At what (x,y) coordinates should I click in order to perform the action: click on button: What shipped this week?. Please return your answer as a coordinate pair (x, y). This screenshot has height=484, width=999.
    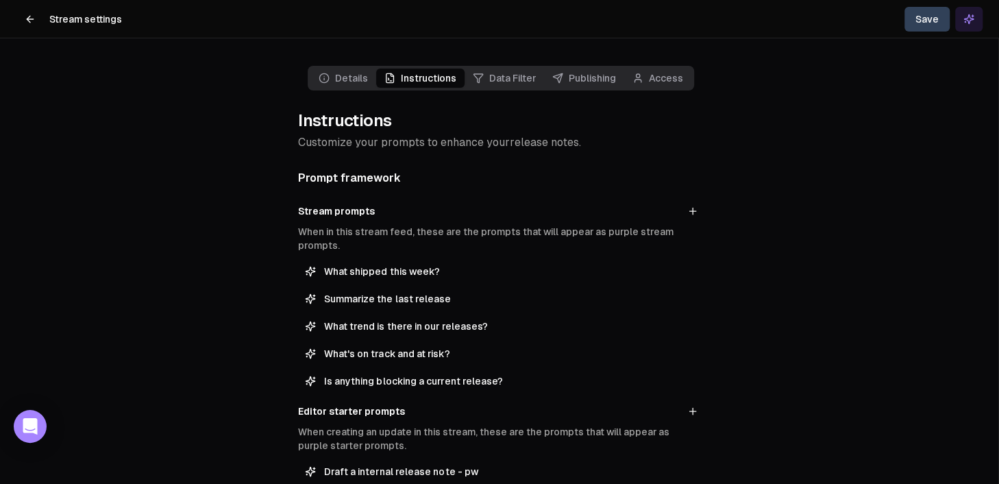
    Looking at the image, I should click on (500, 271).